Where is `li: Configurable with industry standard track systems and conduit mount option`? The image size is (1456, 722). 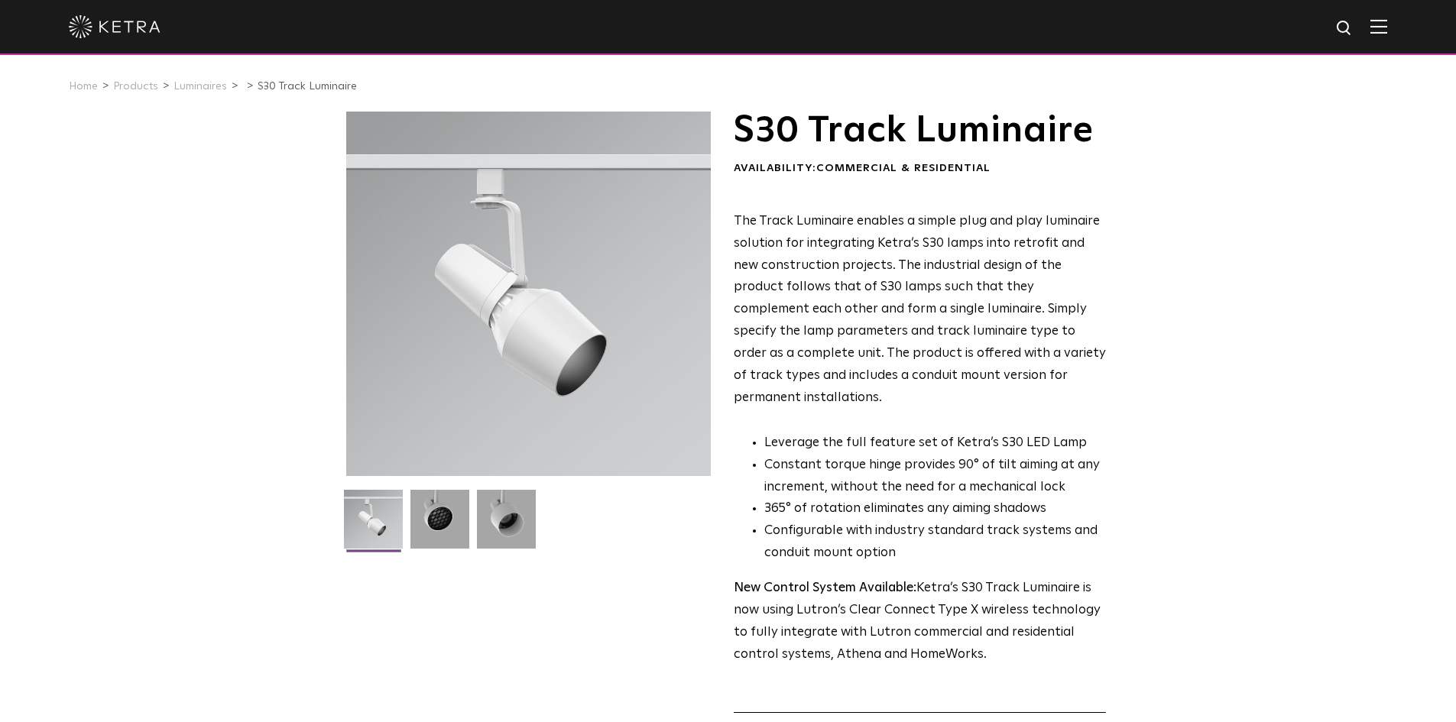
li: Configurable with industry standard track systems and conduit mount option is located at coordinates (934, 543).